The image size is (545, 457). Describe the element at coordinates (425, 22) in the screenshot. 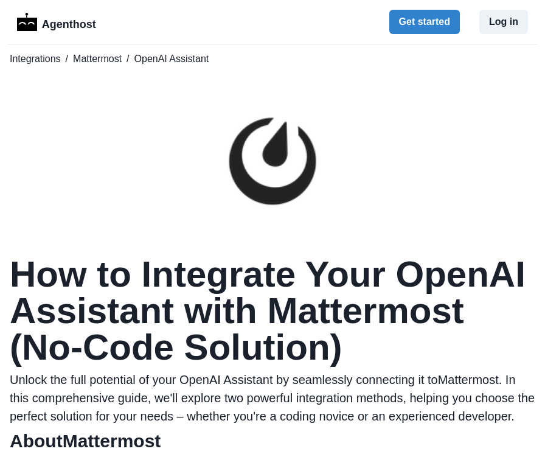

I see `button: Get started` at that location.